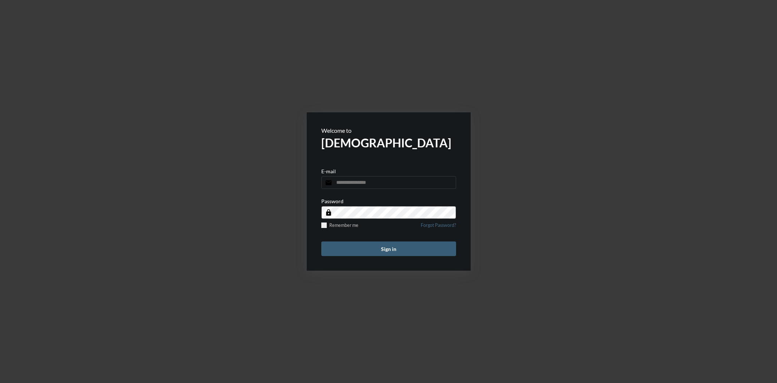 Image resolution: width=777 pixels, height=383 pixels. Describe the element at coordinates (332, 201) in the screenshot. I see `p: Password` at that location.